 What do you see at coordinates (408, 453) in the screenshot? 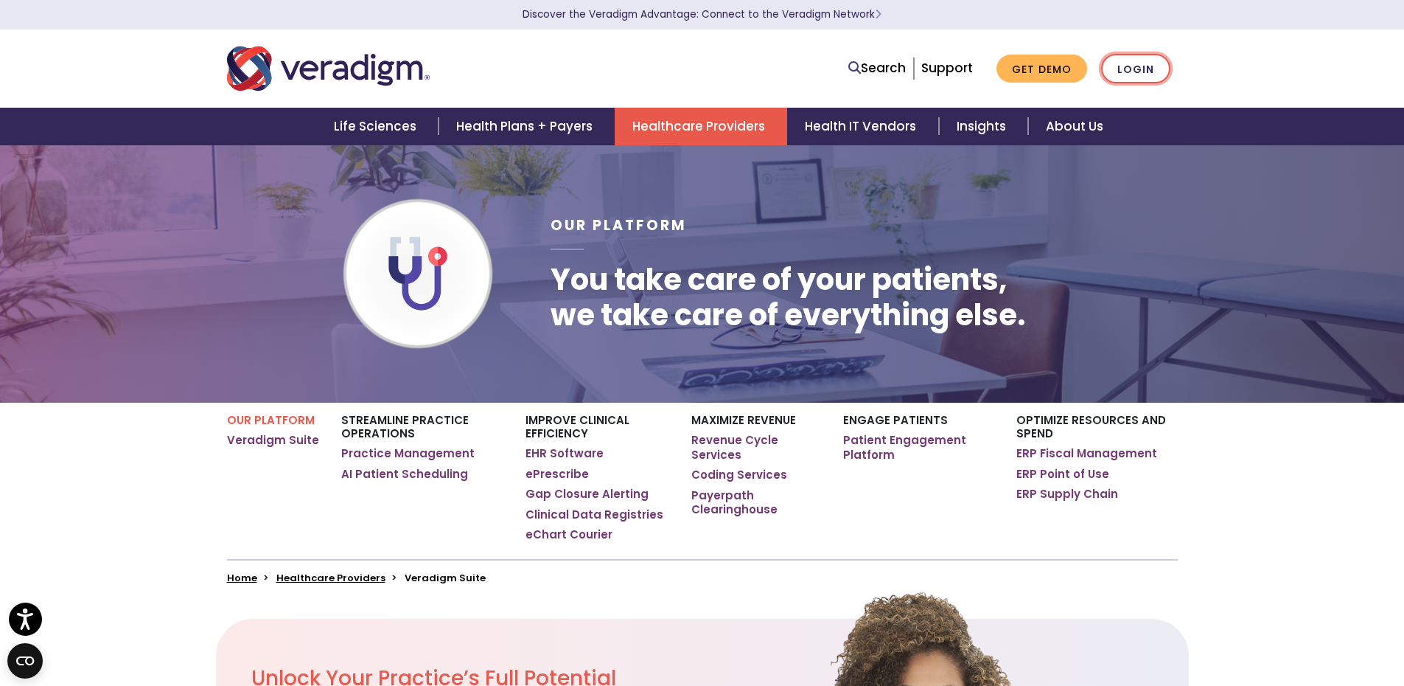
I see `a: Practice Management` at bounding box center [408, 453].